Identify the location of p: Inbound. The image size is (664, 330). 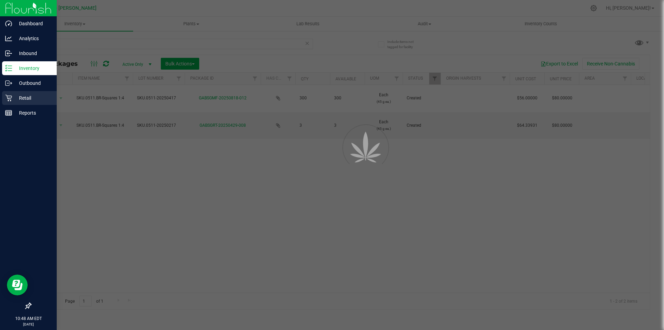
(33, 53).